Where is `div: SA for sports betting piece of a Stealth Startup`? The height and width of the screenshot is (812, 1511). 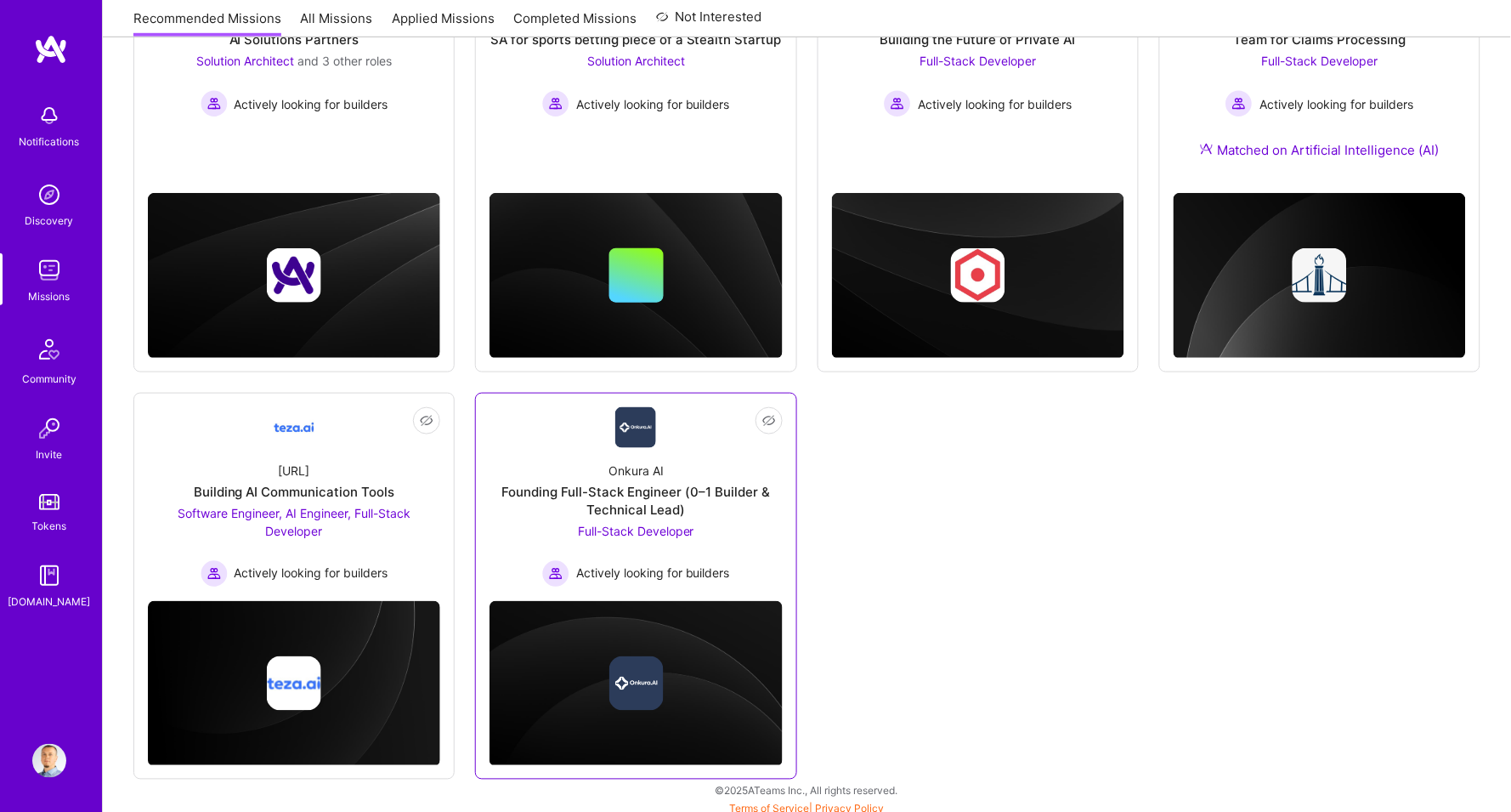
div: SA for sports betting piece of a Stealth Startup is located at coordinates (636, 39).